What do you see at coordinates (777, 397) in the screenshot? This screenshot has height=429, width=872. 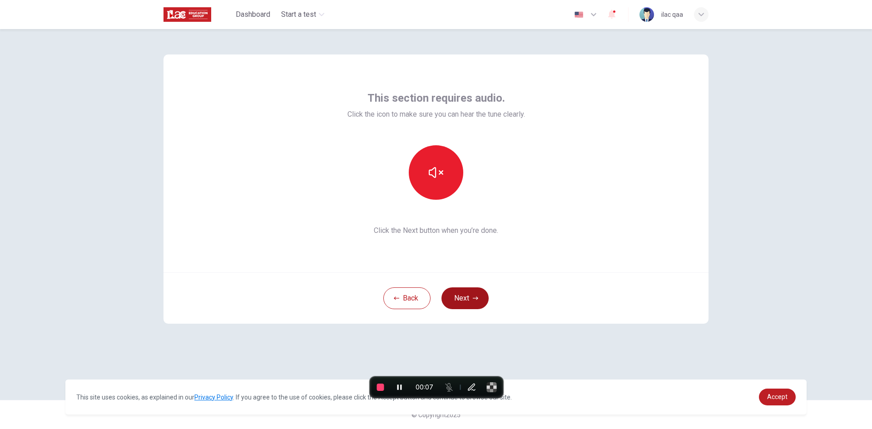 I see `span: Accept` at bounding box center [777, 397].